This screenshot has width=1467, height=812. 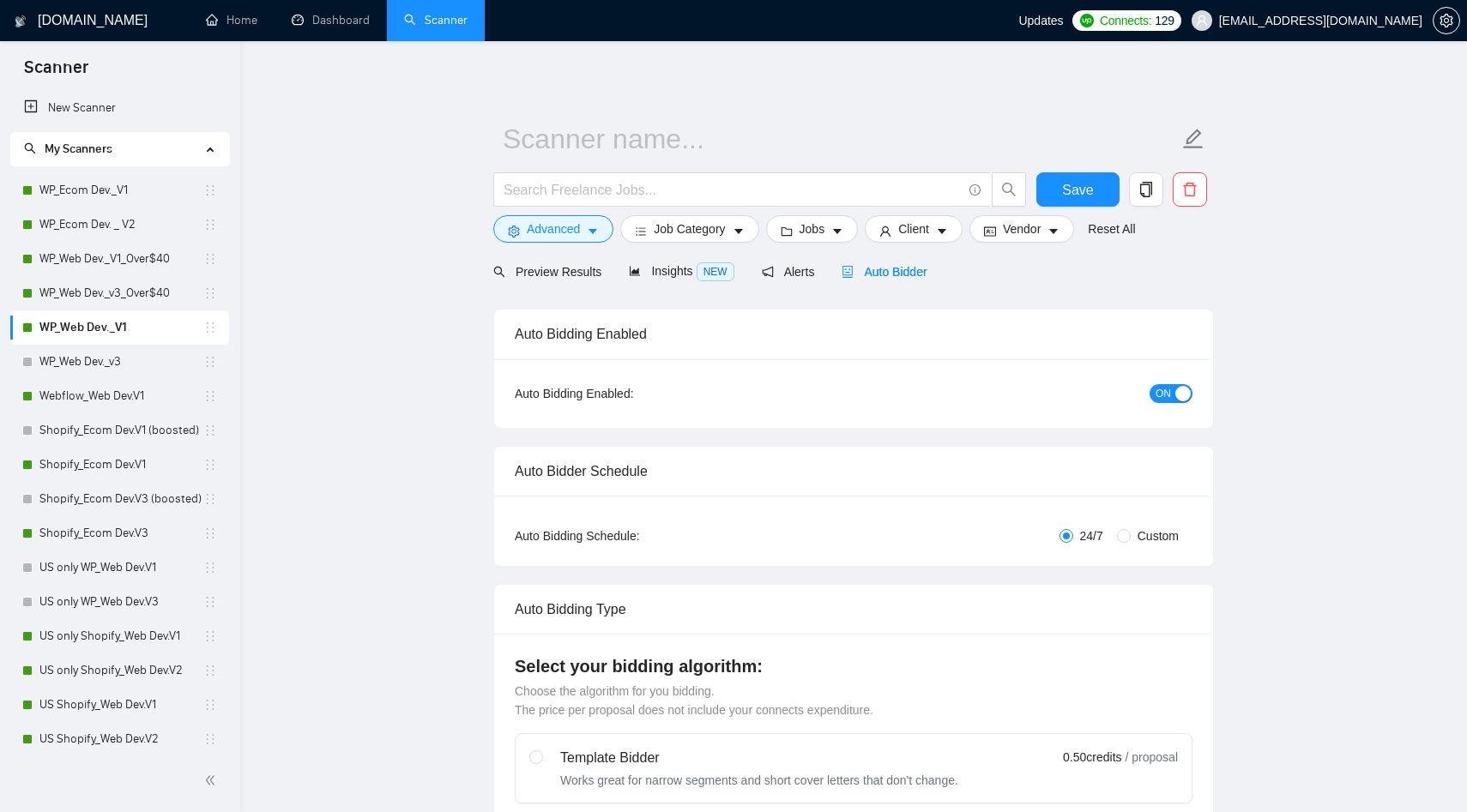 What do you see at coordinates (694, 701) in the screenshot?
I see `span: Choose the algorithm for you bidding. The price per proposal does not include your connects expen...` at bounding box center [694, 701].